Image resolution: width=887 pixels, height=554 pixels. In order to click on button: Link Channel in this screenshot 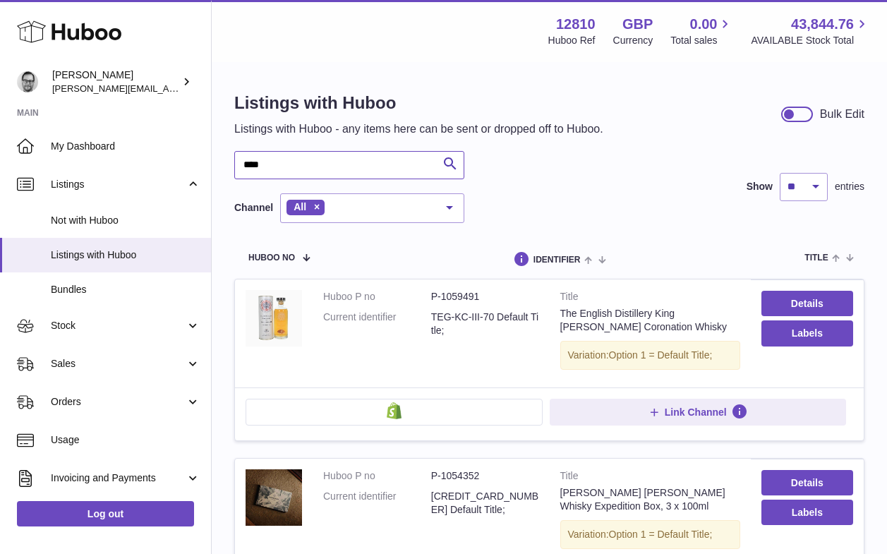, I will do `click(698, 412)`.